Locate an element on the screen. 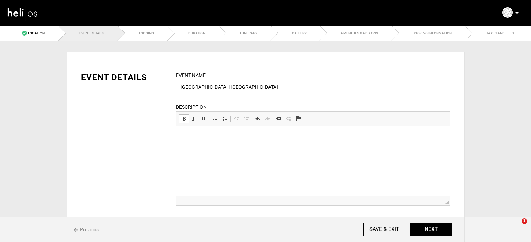  div: EVENT DETAILS is located at coordinates (123, 77).